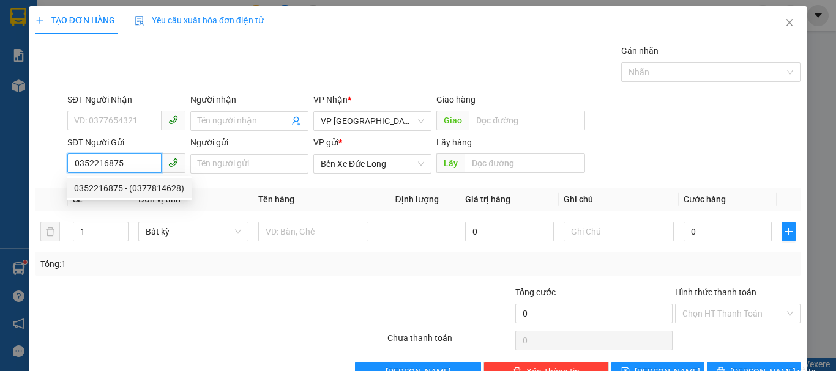 The image size is (836, 371). What do you see at coordinates (182, 264) in the screenshot?
I see `div: Tổng: 1` at bounding box center [182, 264].